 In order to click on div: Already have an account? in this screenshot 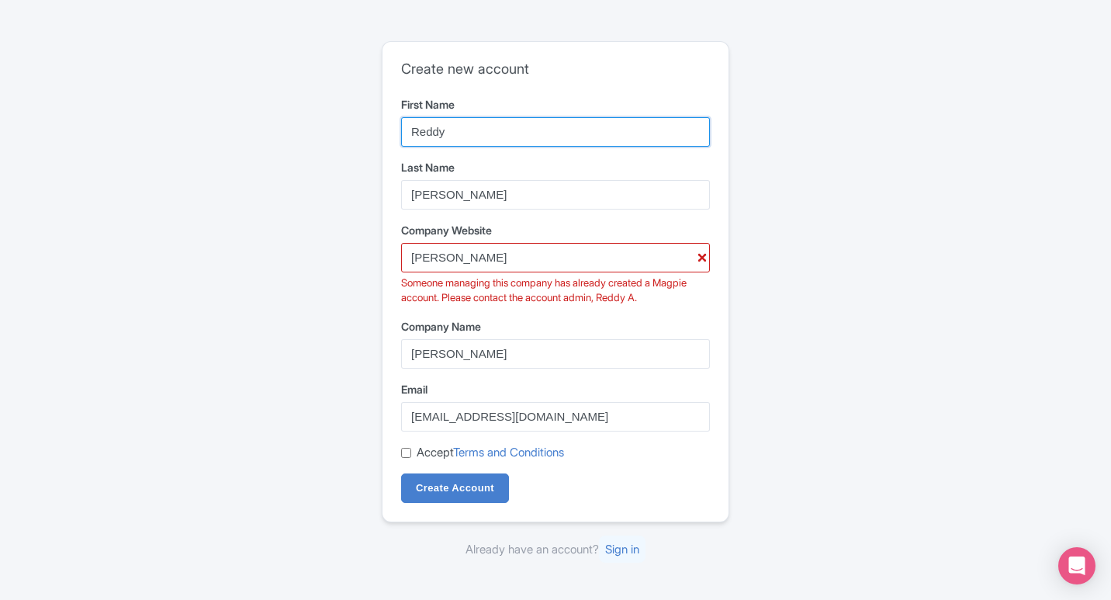, I will do `click(556, 549)`.